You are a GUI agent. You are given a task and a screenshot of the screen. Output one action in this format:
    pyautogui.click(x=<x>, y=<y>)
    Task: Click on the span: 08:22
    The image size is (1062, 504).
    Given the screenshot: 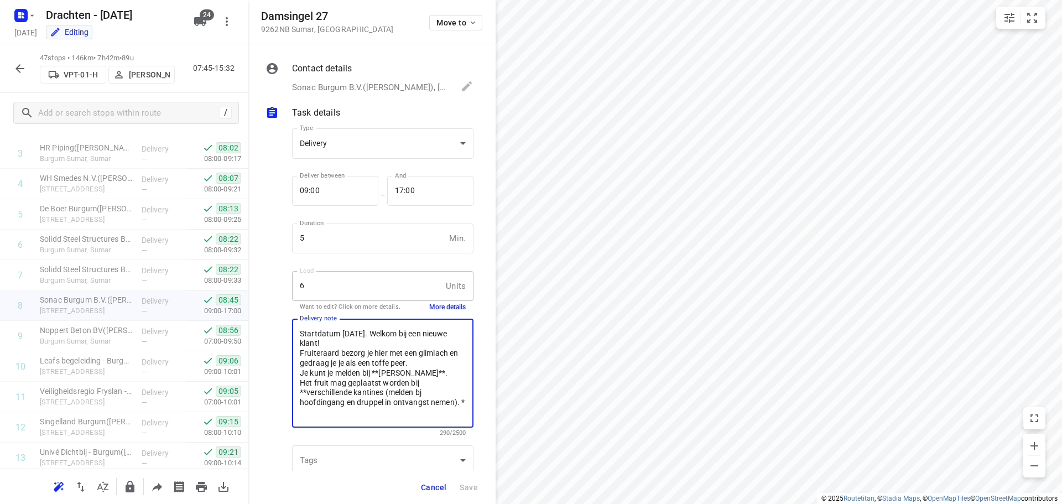 What is the action you would take?
    pyautogui.click(x=228, y=239)
    